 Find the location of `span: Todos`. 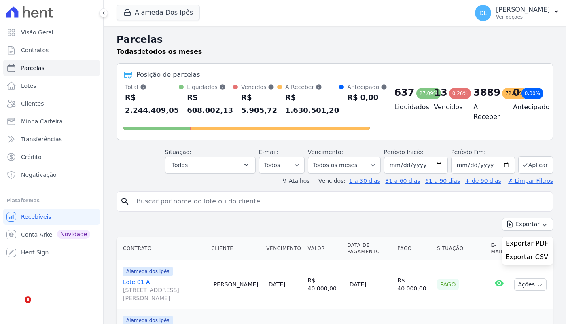

span: Todos is located at coordinates (180, 165).